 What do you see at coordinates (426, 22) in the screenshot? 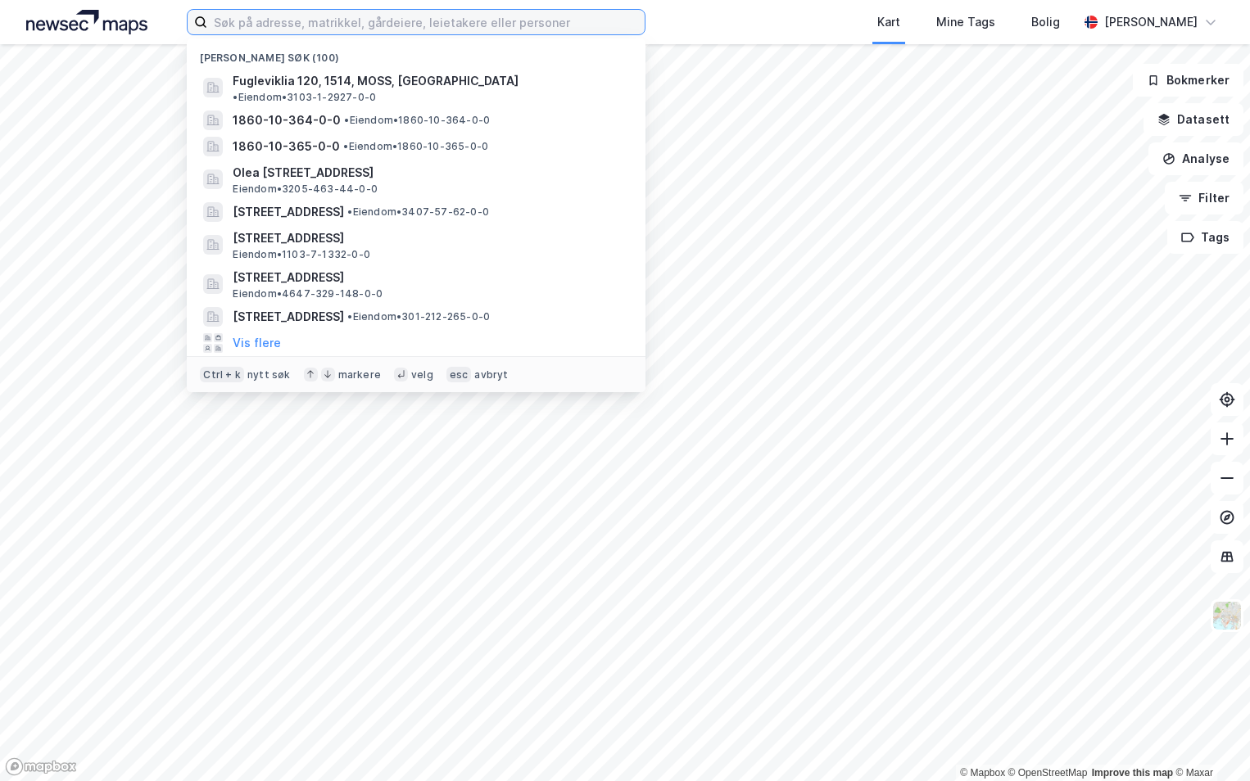
I see `input: Søk på adresse, matrikkel, gårdeiere, leietakere eller personer` at bounding box center [426, 22].